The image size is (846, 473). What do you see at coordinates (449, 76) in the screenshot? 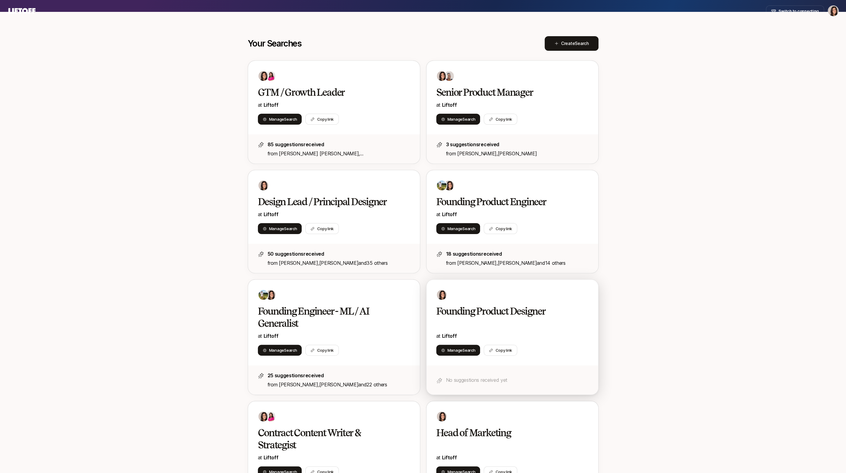
I see `img: dbb69939_042d_44fe_bb10_75f74df84f7f.jpg` at bounding box center [449, 76].